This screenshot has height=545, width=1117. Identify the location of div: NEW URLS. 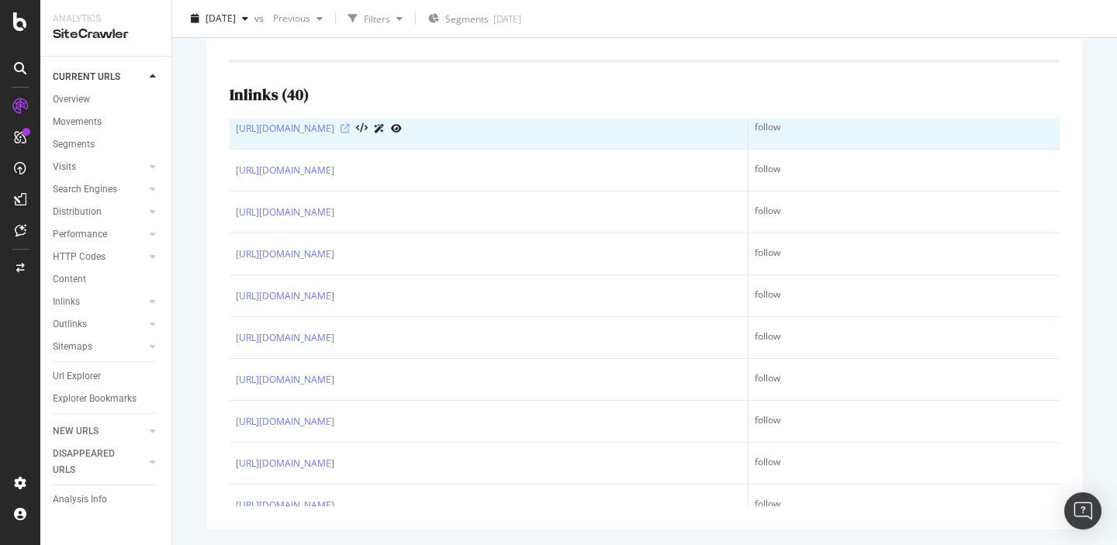
(75, 431).